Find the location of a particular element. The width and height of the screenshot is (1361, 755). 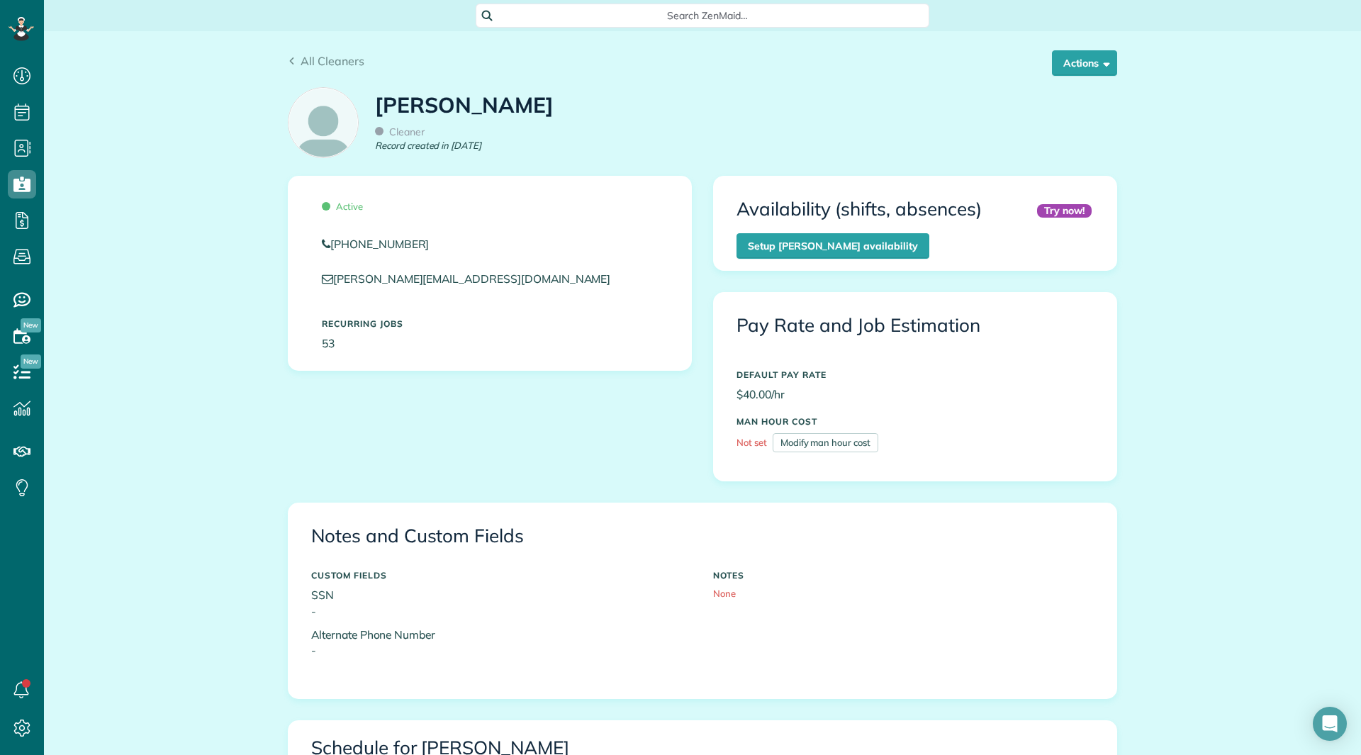

h5: DEFAULT PAY RATE is located at coordinates (915, 374).